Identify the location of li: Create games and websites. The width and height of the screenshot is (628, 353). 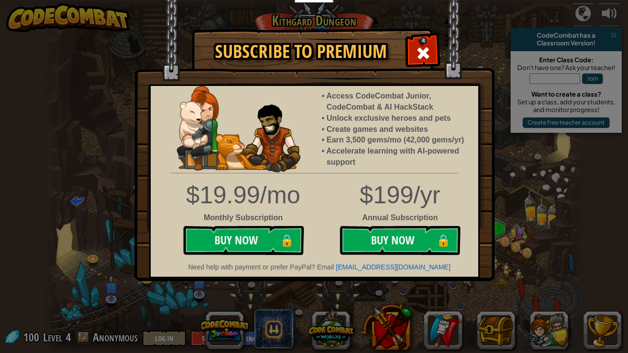
(398, 130).